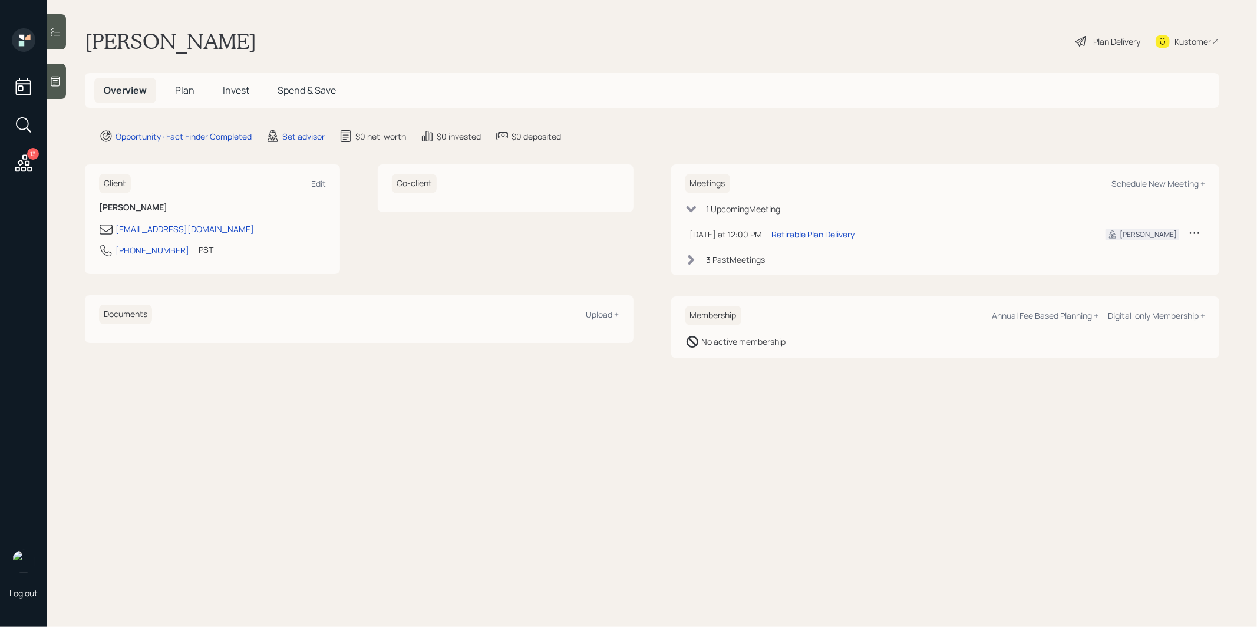  Describe the element at coordinates (206, 249) in the screenshot. I see `div: PST` at that location.